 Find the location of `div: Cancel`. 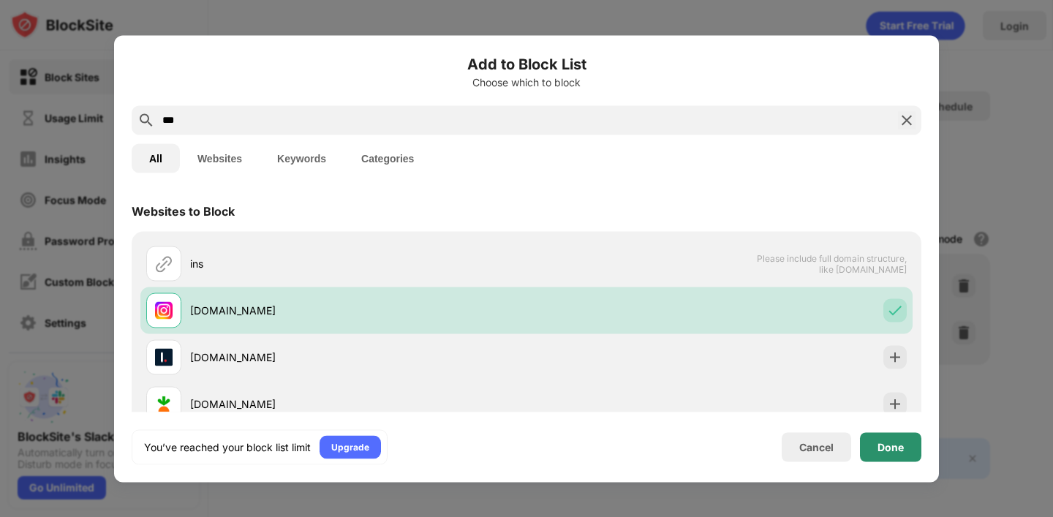

div: Cancel is located at coordinates (816, 447).